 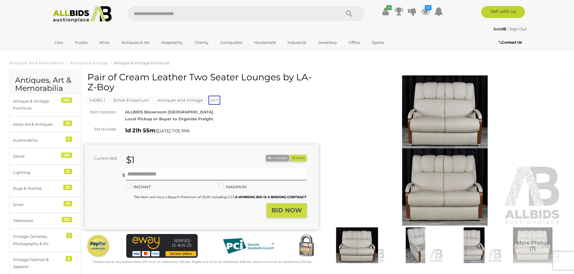 What do you see at coordinates (500, 29) in the screenshot?
I see `a: bold` at bounding box center [500, 29].